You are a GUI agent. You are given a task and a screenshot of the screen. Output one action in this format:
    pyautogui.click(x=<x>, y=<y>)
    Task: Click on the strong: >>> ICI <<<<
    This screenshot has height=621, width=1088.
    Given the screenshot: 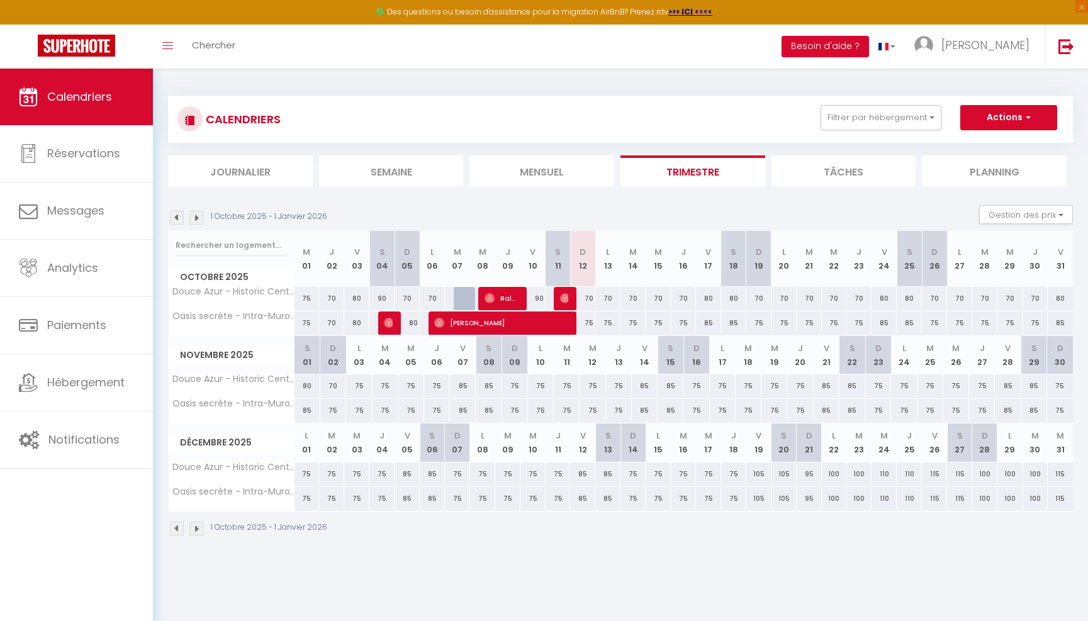 What is the action you would take?
    pyautogui.click(x=691, y=11)
    